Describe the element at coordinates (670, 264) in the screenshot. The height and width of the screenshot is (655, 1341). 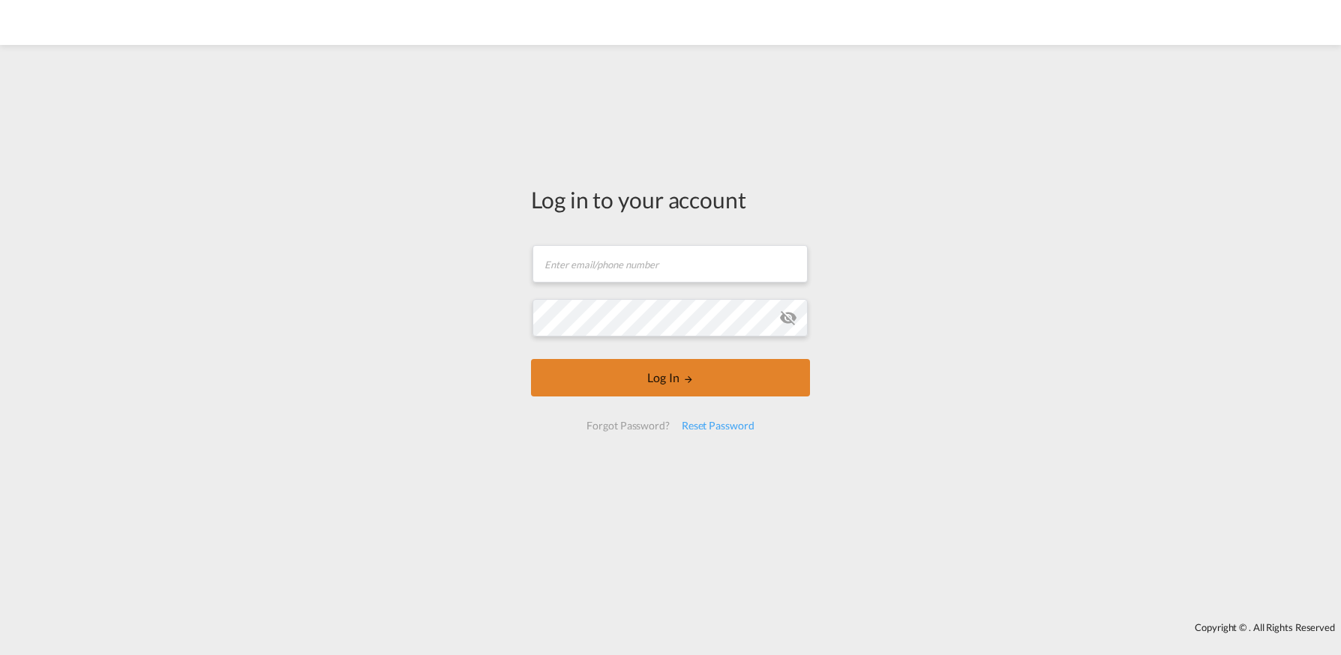
I see `input: Enter email/phone number` at that location.